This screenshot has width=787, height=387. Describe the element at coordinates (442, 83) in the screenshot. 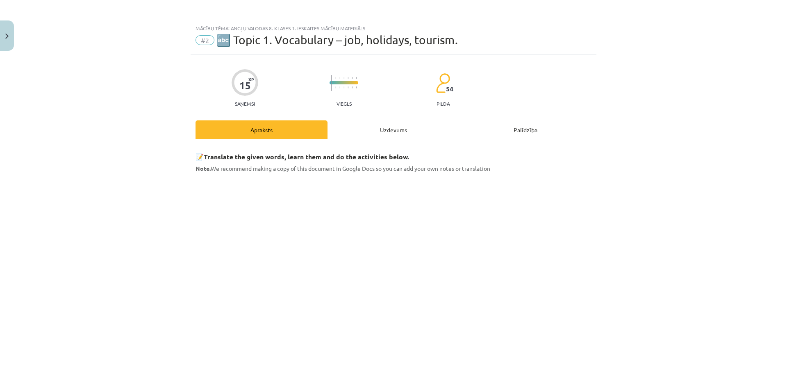

I see `img: students-c634bb4e5e11cddfef0936a35e636f08e4e9abd3cc4e673bd6f9a4125e45ecb1.svg` at that location.